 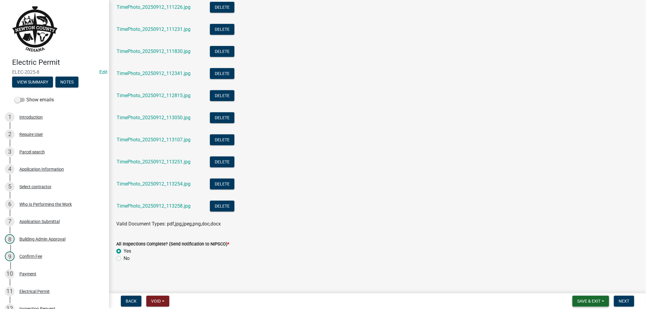 What do you see at coordinates (589, 302) in the screenshot?
I see `span: Save & Exit` at bounding box center [589, 302].